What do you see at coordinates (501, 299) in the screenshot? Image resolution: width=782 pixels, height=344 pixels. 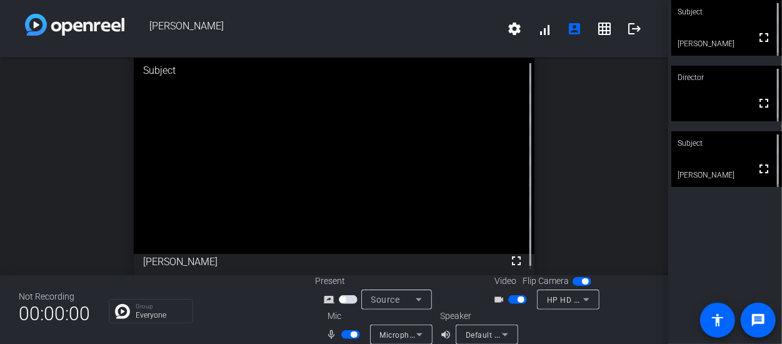 I see `mat-icon: videocam_outline` at bounding box center [501, 299].